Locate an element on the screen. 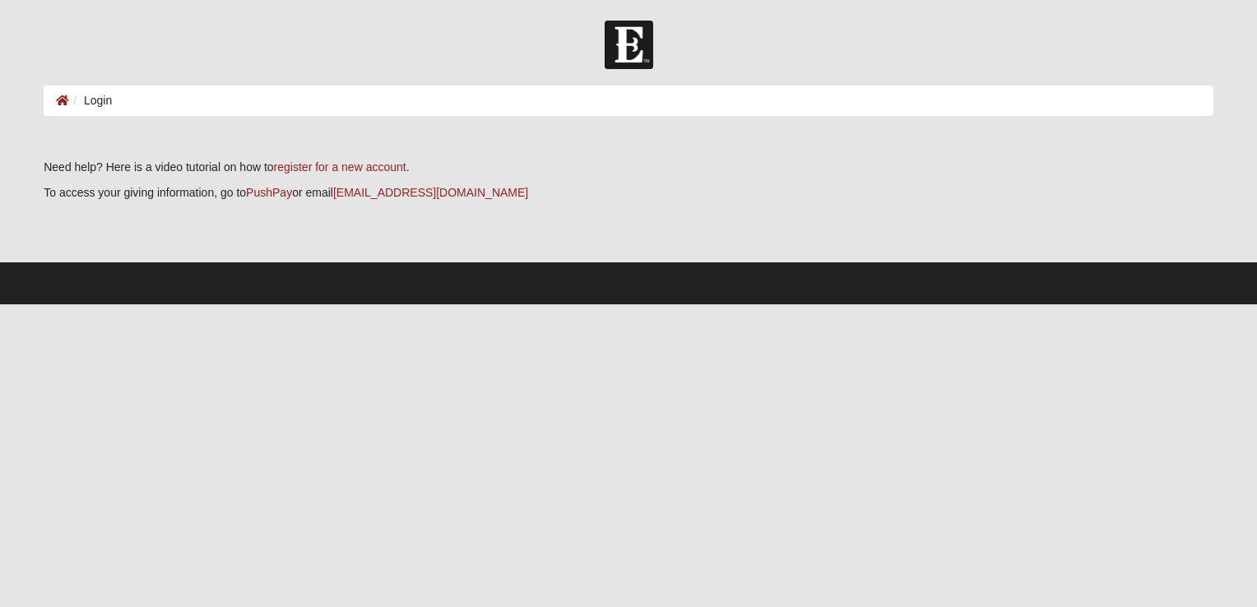 The image size is (1257, 607). p: Need help? Here is a video tutorial on how to . is located at coordinates (629, 167).